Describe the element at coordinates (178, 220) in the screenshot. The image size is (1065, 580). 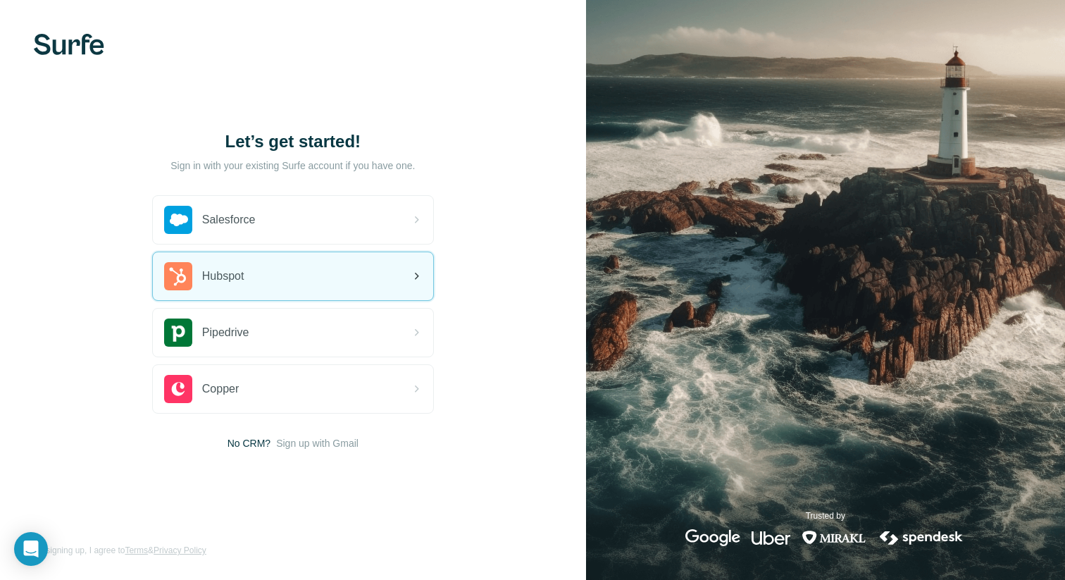
I see `img: salesforce's logo` at that location.